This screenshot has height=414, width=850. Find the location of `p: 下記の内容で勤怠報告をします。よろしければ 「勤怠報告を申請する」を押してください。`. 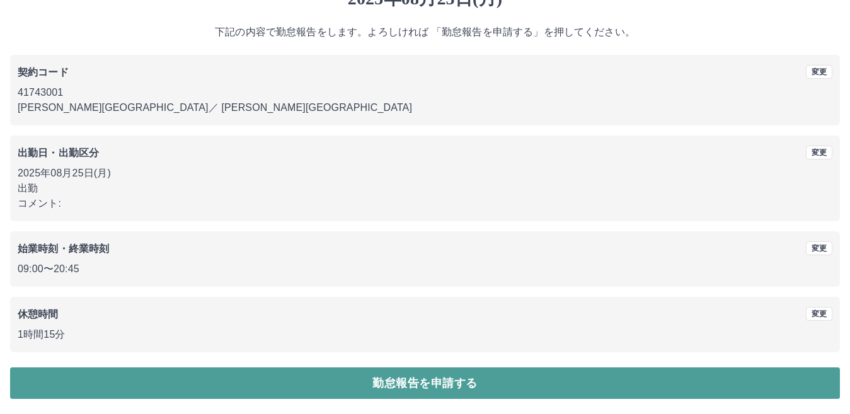

p: 下記の内容で勤怠報告をします。よろしければ 「勤怠報告を申請する」を押してください。 is located at coordinates (425, 32).